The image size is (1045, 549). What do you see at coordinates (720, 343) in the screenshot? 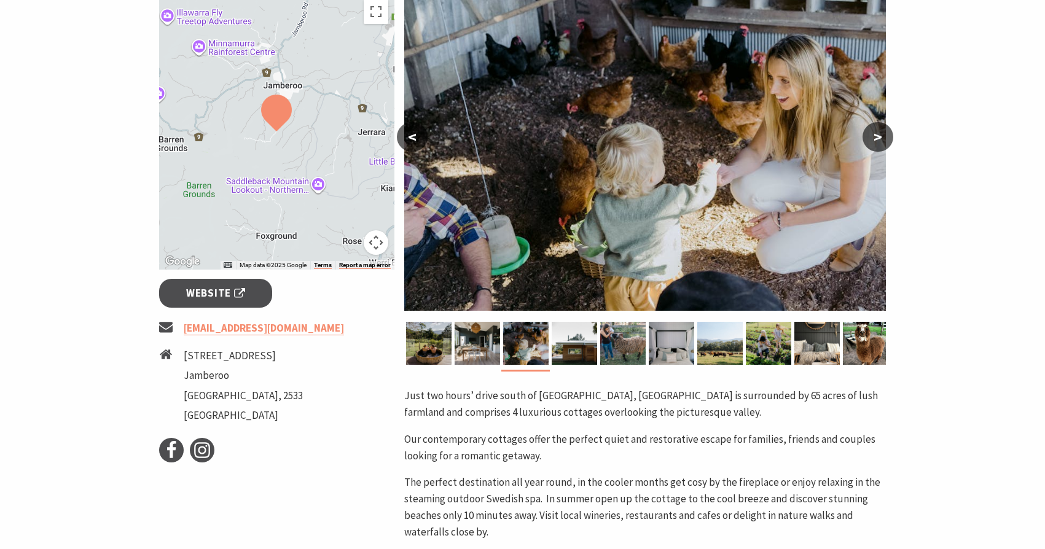
I see `img: Our Cows` at bounding box center [720, 343].